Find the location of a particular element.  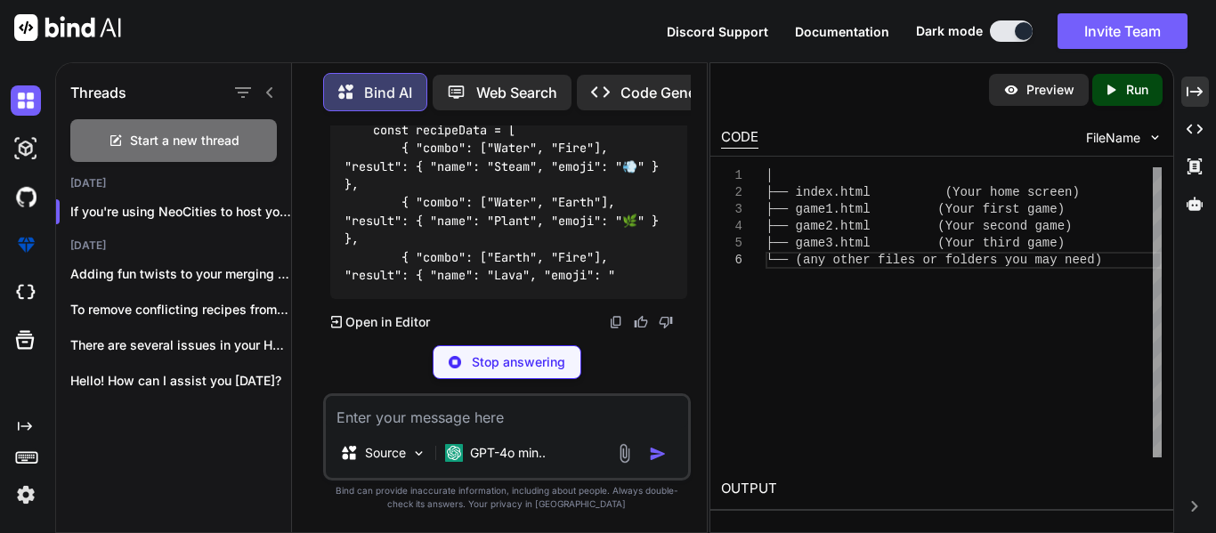

img: icon is located at coordinates (658, 454).